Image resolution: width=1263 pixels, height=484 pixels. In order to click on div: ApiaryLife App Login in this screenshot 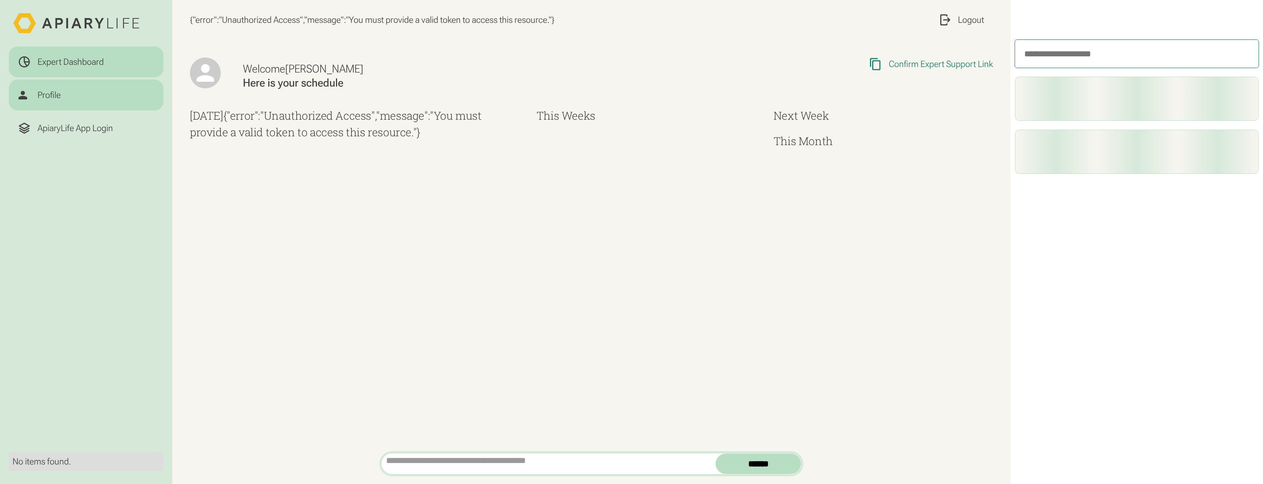, I will do `click(75, 128)`.